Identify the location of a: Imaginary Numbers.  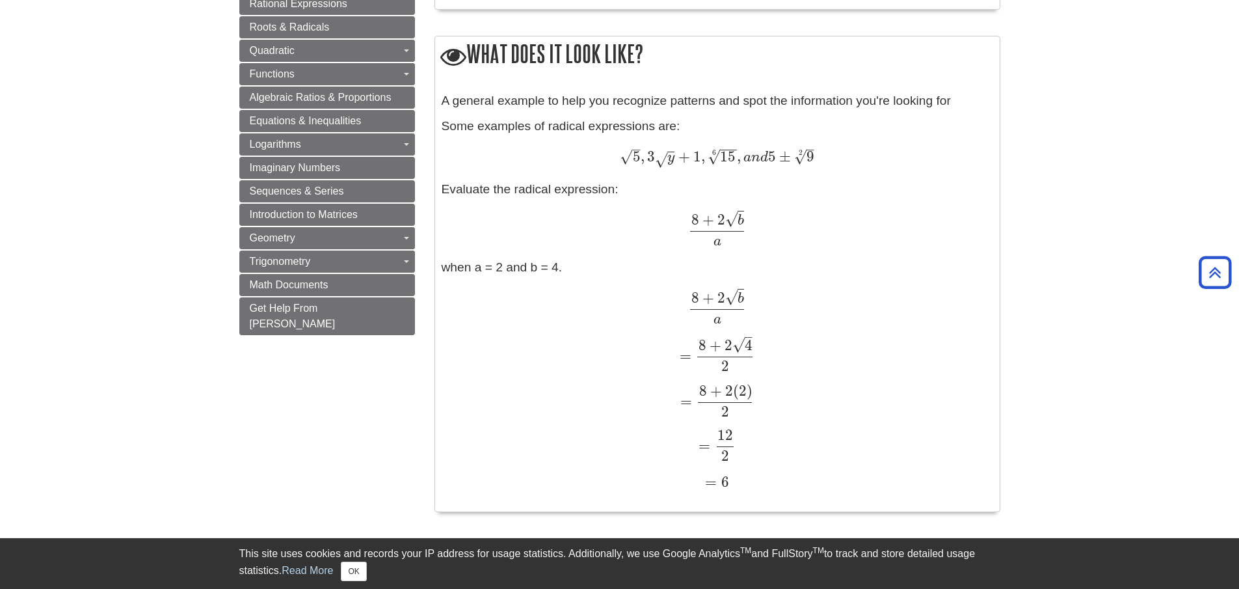
(327, 168).